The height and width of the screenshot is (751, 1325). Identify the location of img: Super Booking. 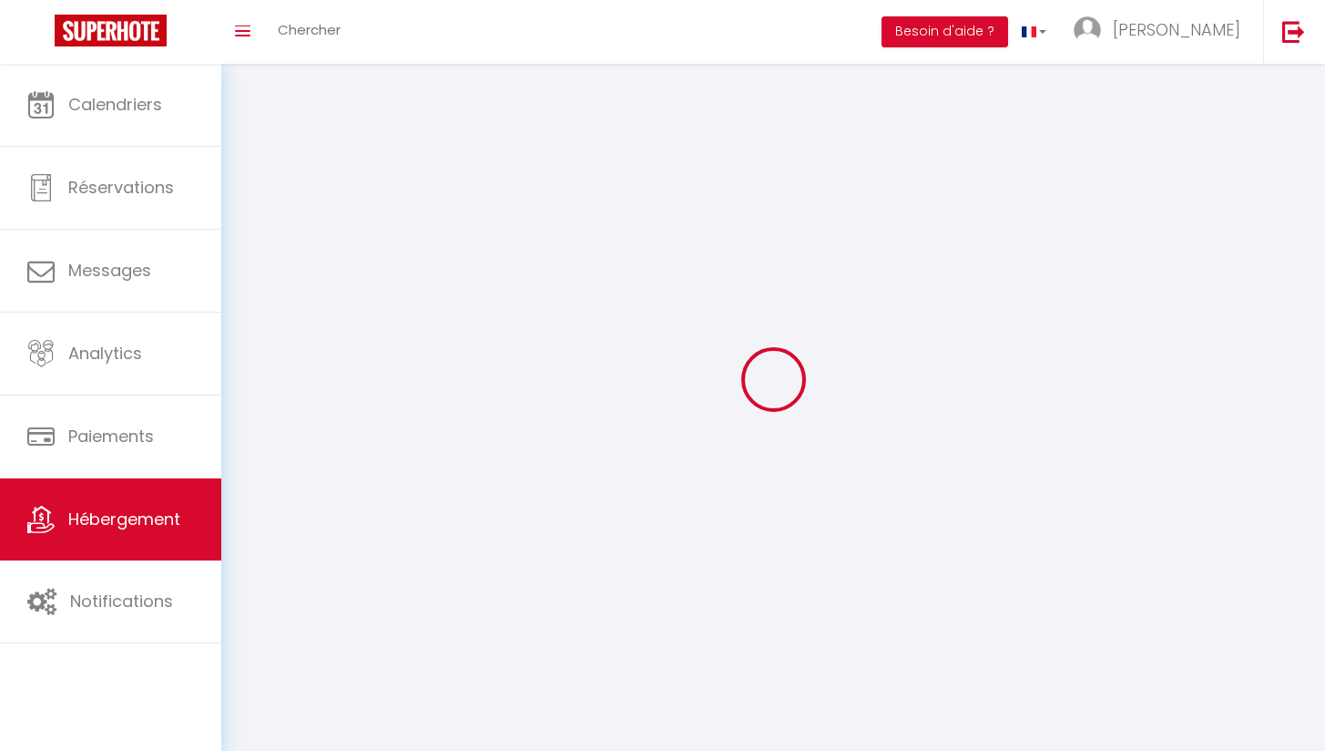
(110, 30).